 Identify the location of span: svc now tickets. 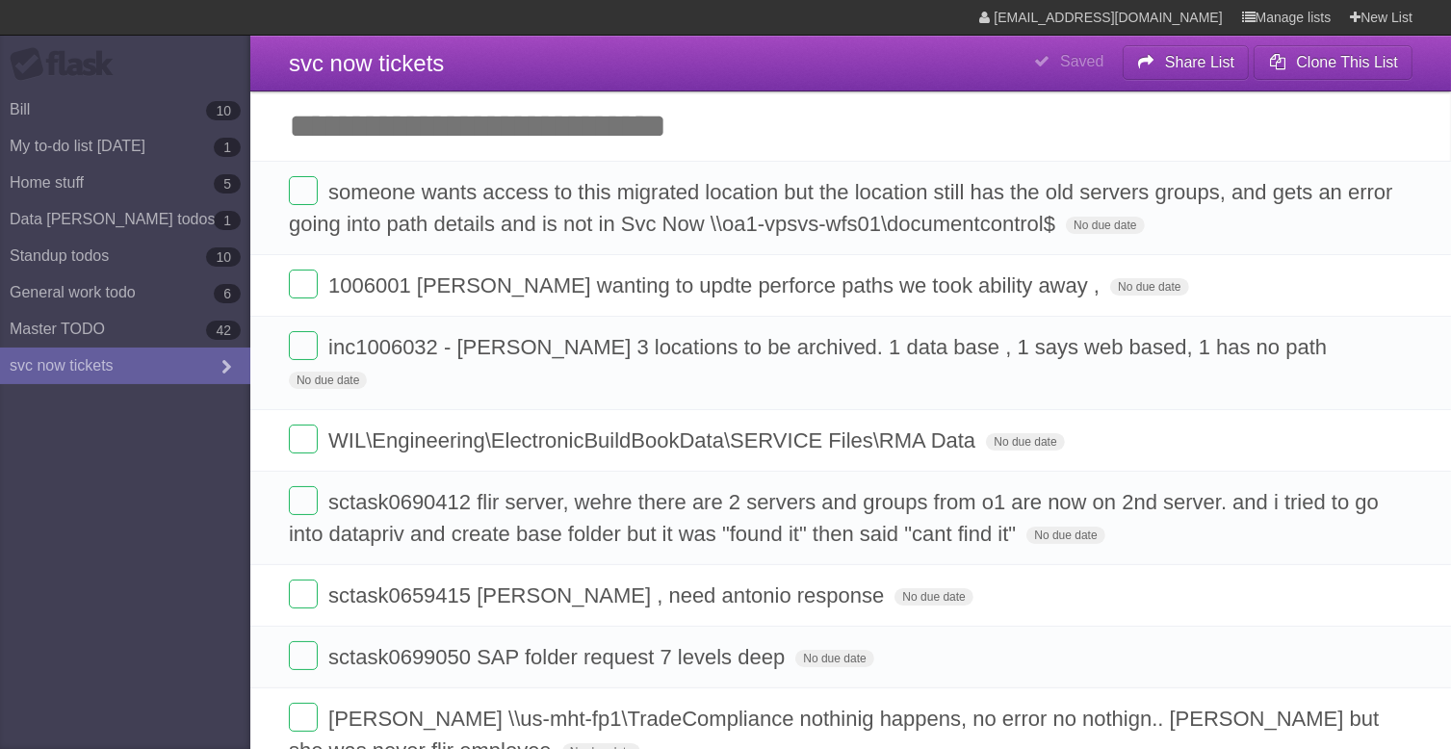
(366, 63).